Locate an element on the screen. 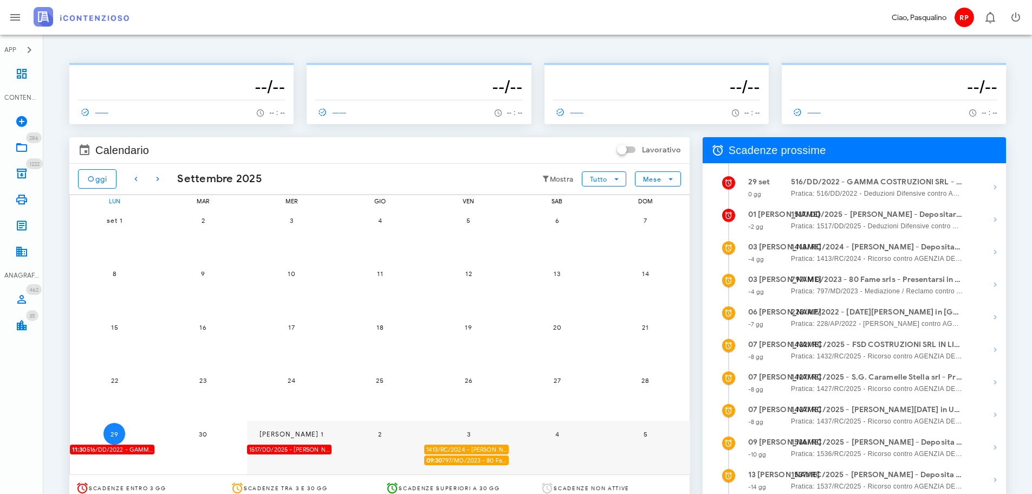  span: 4 is located at coordinates (380, 220).